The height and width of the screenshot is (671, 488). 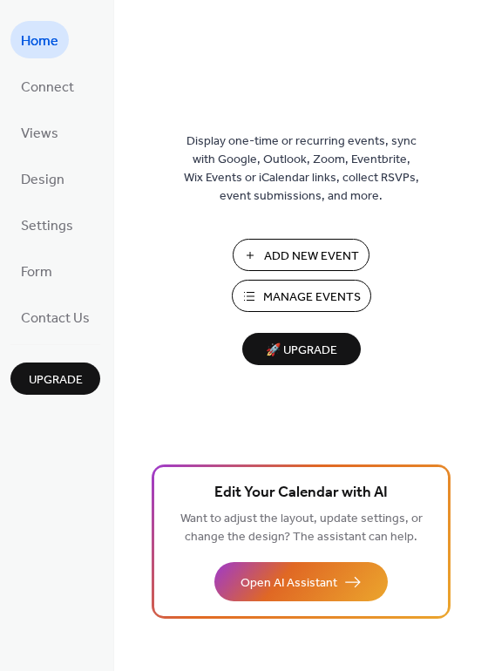 What do you see at coordinates (288, 583) in the screenshot?
I see `span: Open AI Assistant` at bounding box center [288, 583].